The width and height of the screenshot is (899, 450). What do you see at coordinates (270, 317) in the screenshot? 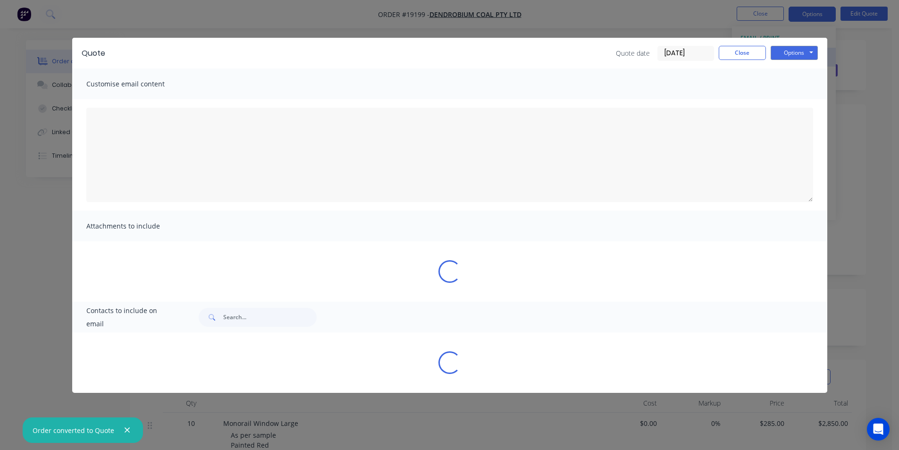
I see `input: Search...` at bounding box center [270, 317].